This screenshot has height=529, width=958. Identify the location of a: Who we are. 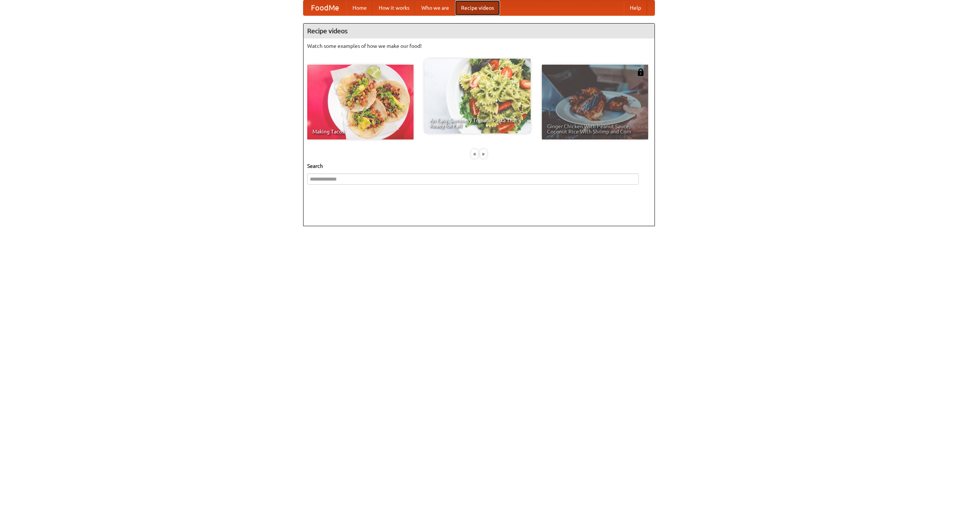
(435, 8).